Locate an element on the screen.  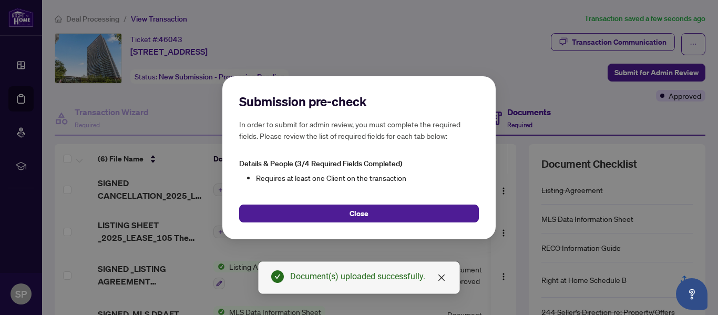
span: Details & People (3/4 Required Fields Completed) is located at coordinates (321, 164).